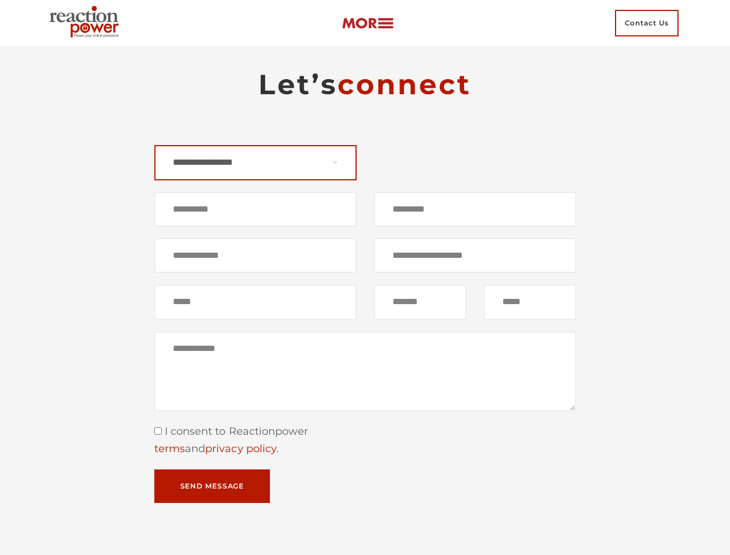 Image resolution: width=730 pixels, height=555 pixels. What do you see at coordinates (212, 486) in the screenshot?
I see `span: Send Message` at bounding box center [212, 486].